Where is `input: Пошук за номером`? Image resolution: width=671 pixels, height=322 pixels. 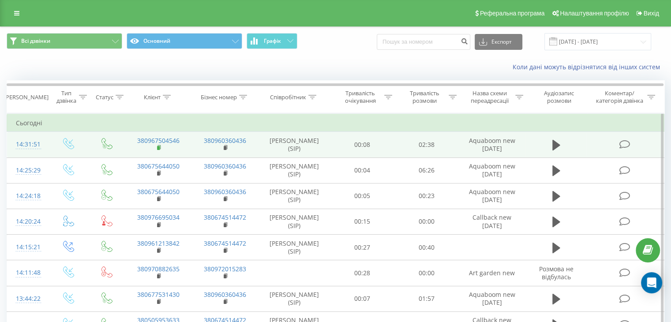
input: Пошук за номером is located at coordinates (423, 42).